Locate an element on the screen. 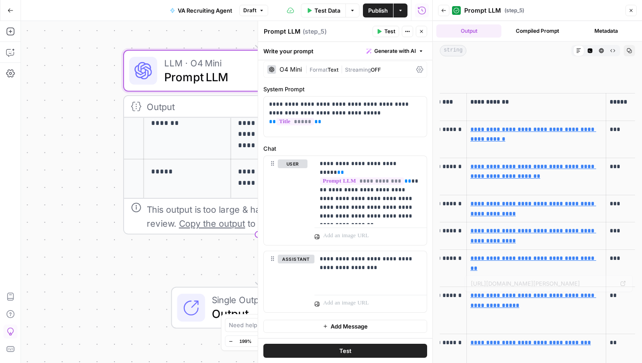 The image size is (642, 363). button: assistant is located at coordinates (296, 259).